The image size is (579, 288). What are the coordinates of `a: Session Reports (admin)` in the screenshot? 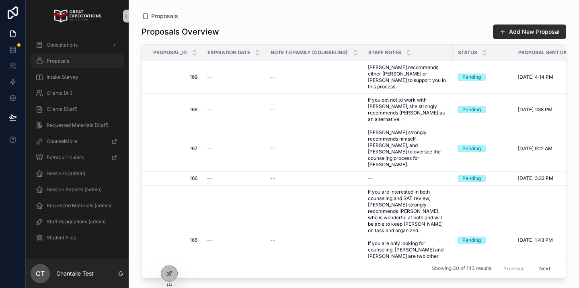 It's located at (77, 190).